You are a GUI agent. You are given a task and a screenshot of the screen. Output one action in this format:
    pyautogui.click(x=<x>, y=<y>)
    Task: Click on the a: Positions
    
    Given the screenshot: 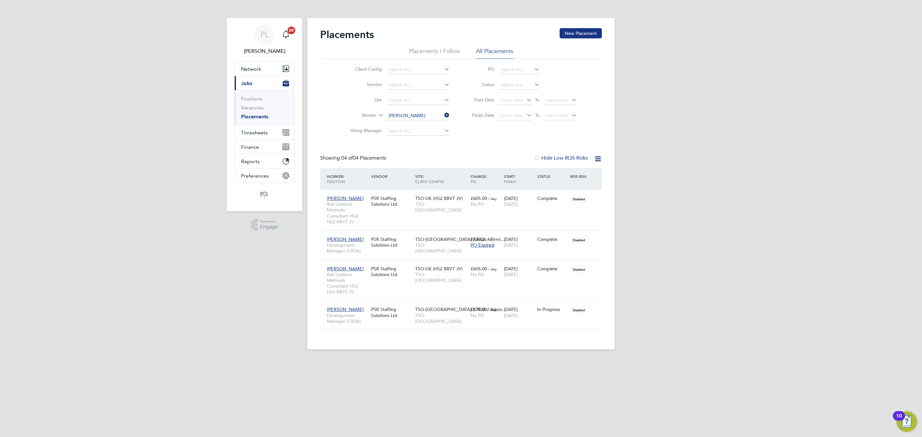 What is the action you would take?
    pyautogui.click(x=252, y=99)
    